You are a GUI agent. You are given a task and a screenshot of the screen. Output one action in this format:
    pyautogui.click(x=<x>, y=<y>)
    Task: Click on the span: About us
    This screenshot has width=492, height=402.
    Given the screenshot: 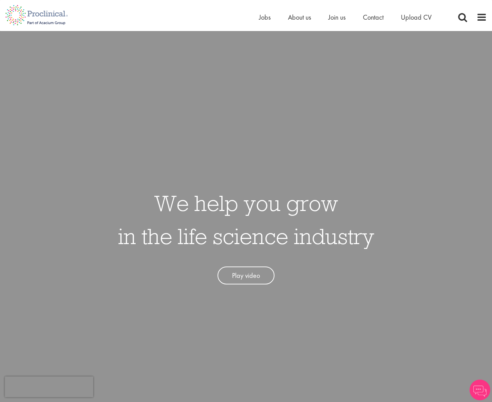 What is the action you would take?
    pyautogui.click(x=299, y=17)
    